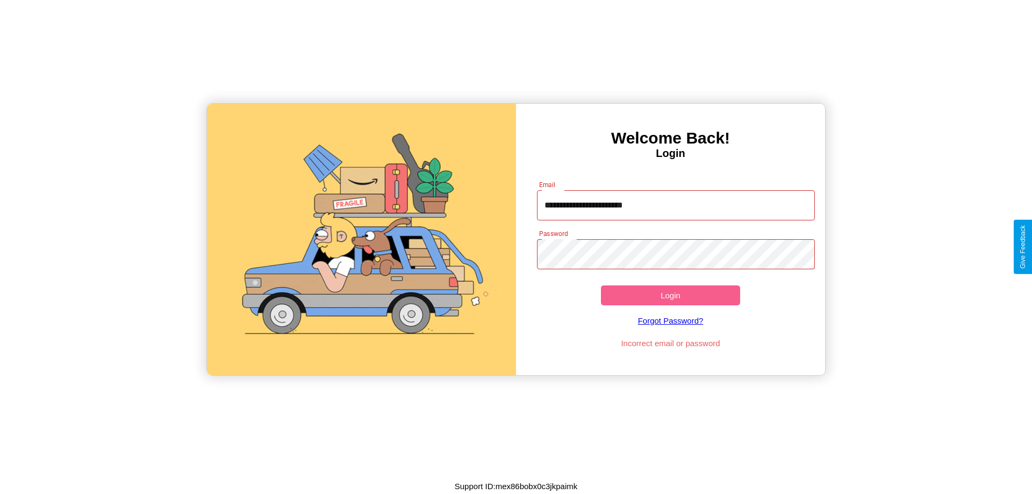 This screenshot has width=1032, height=494. What do you see at coordinates (670, 295) in the screenshot?
I see `button: Login` at bounding box center [670, 295].